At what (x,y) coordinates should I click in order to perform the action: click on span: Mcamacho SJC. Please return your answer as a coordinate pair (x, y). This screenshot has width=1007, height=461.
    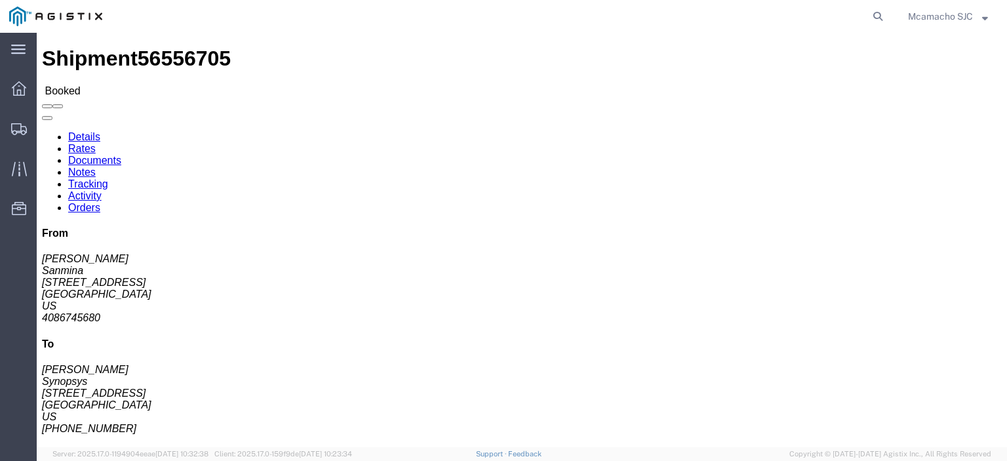
    Looking at the image, I should click on (940, 16).